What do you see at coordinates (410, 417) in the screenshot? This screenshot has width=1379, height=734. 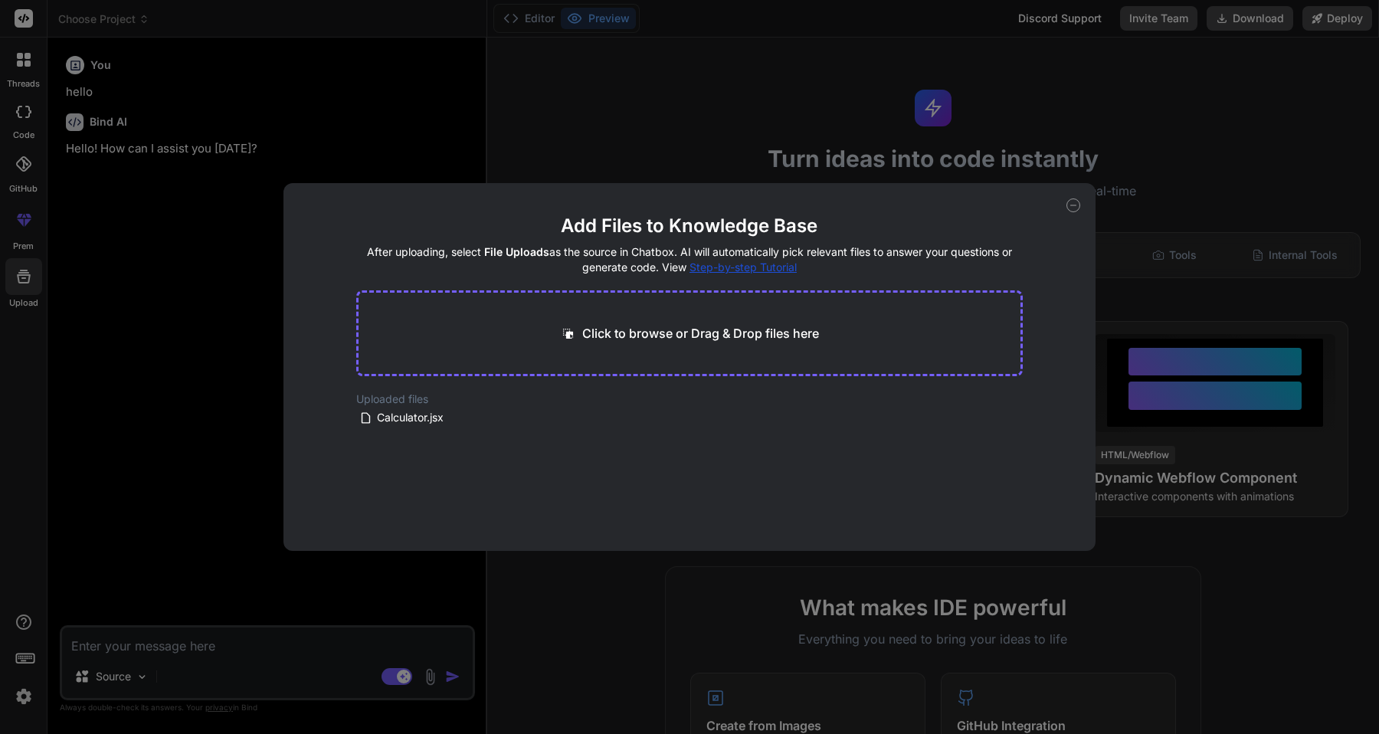 I see `span: Calculator.jsx` at bounding box center [410, 417].